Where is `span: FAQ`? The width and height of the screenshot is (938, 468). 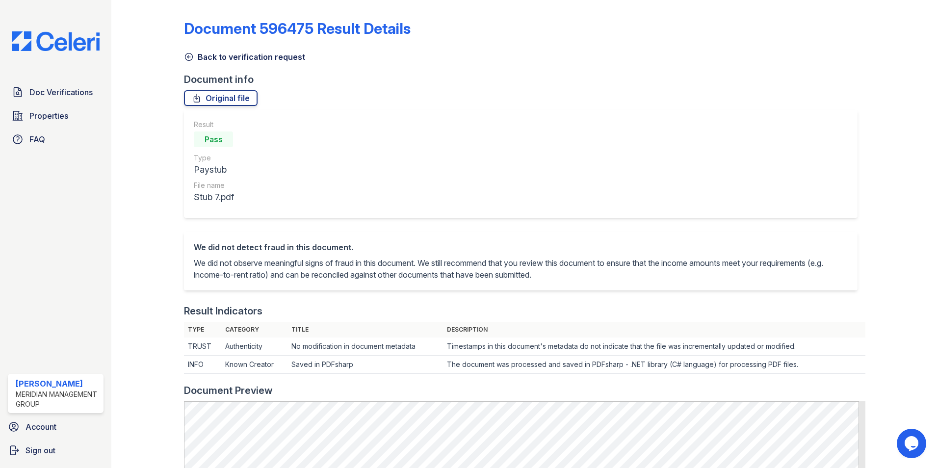 span: FAQ is located at coordinates (37, 139).